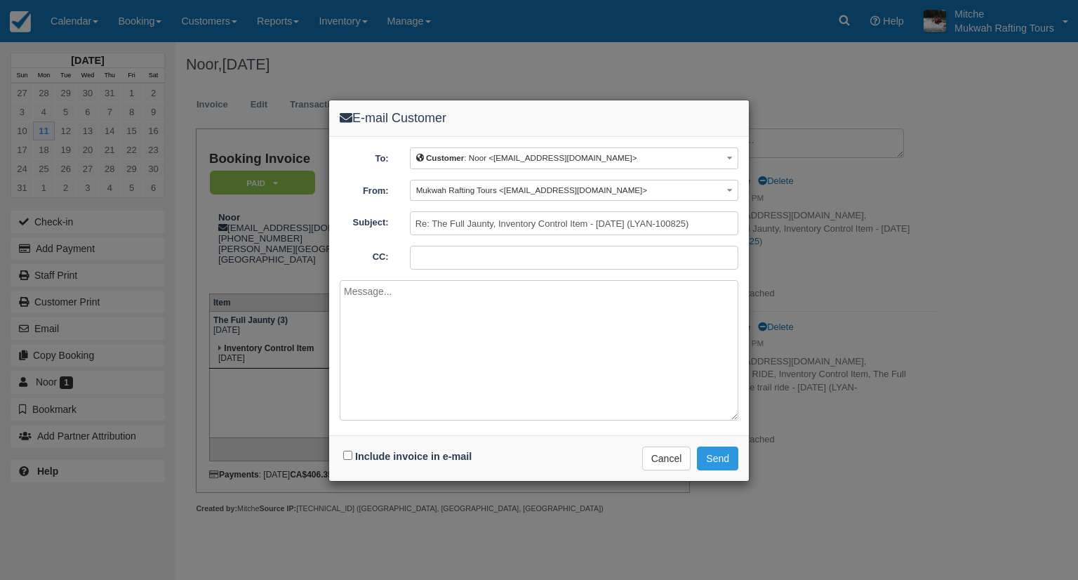 Image resolution: width=1078 pixels, height=580 pixels. I want to click on label: To:, so click(364, 156).